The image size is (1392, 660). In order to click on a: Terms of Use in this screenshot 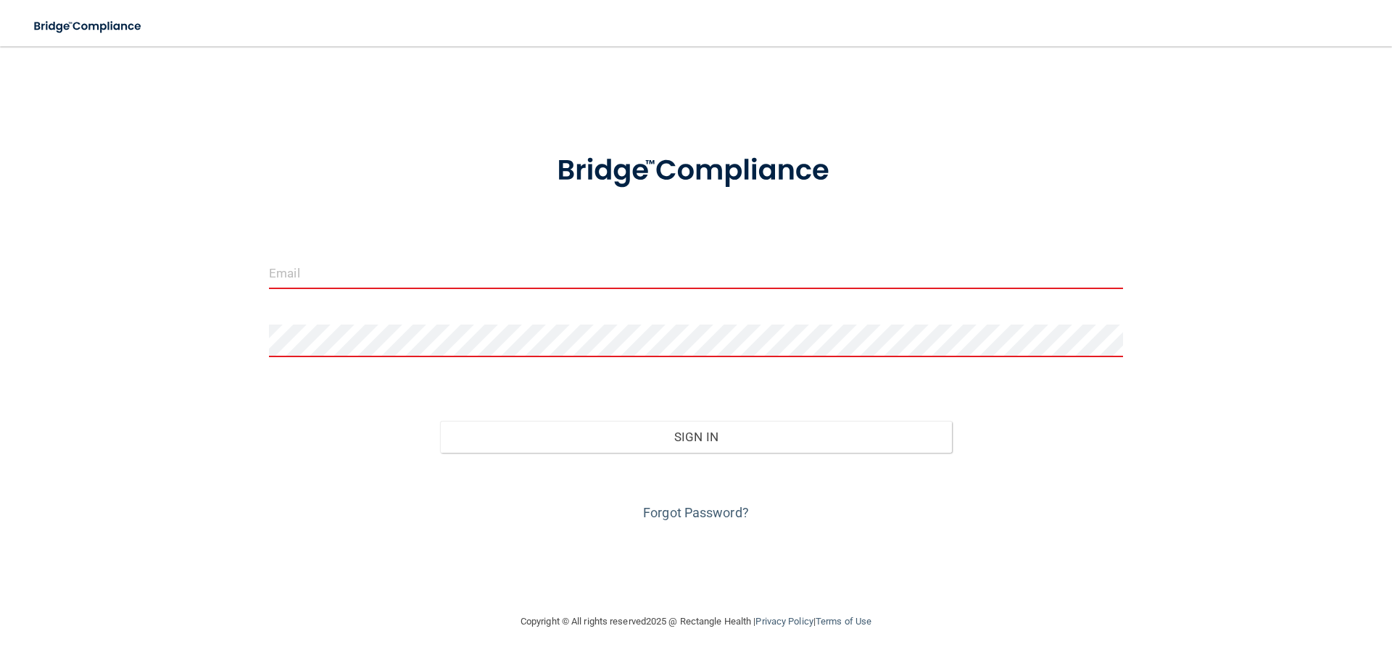, I will do `click(843, 621)`.